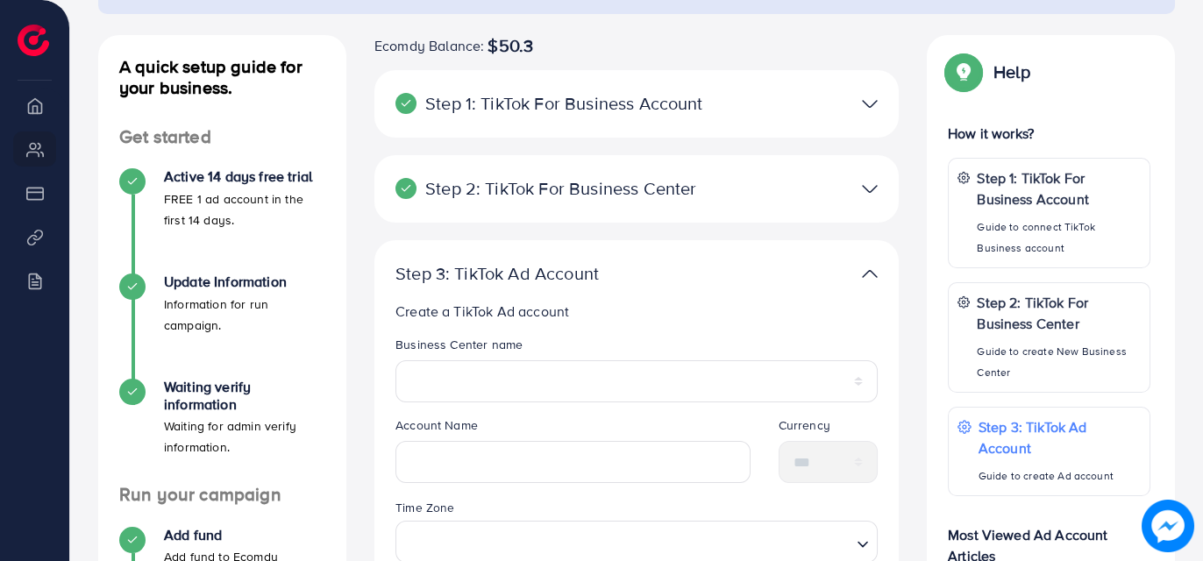 The height and width of the screenshot is (561, 1203). Describe the element at coordinates (626, 541) in the screenshot. I see `input: Search for option` at that location.